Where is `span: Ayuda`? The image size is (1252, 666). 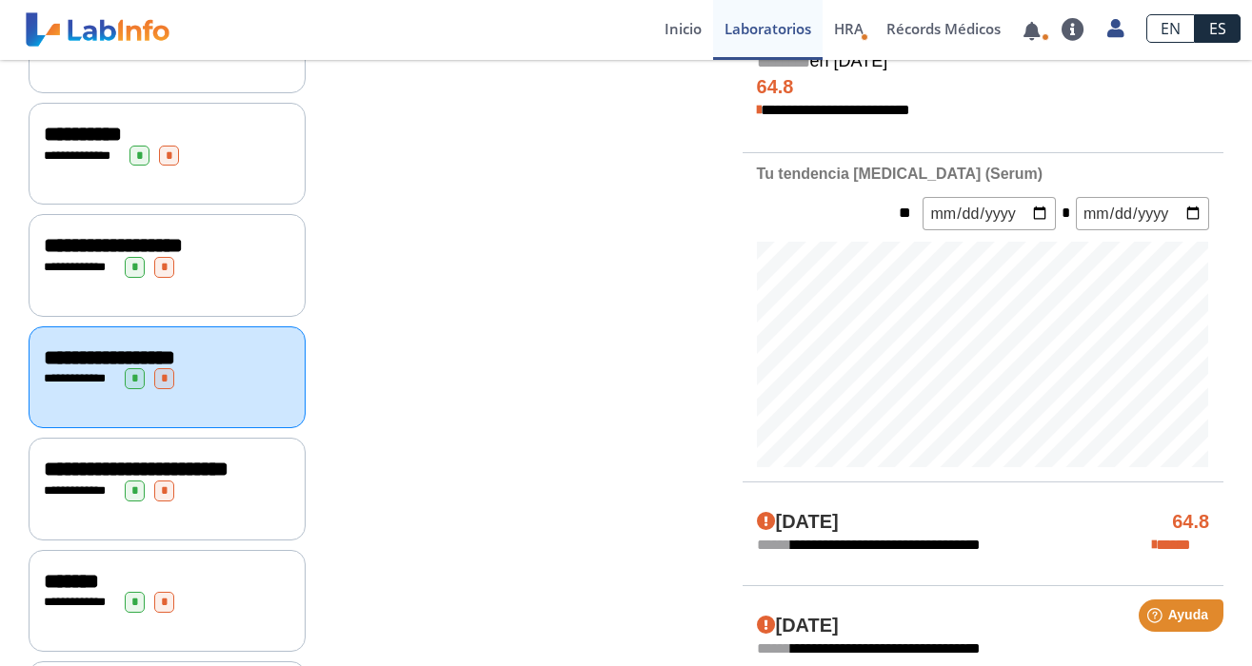
span: Ayuda is located at coordinates (106, 23).